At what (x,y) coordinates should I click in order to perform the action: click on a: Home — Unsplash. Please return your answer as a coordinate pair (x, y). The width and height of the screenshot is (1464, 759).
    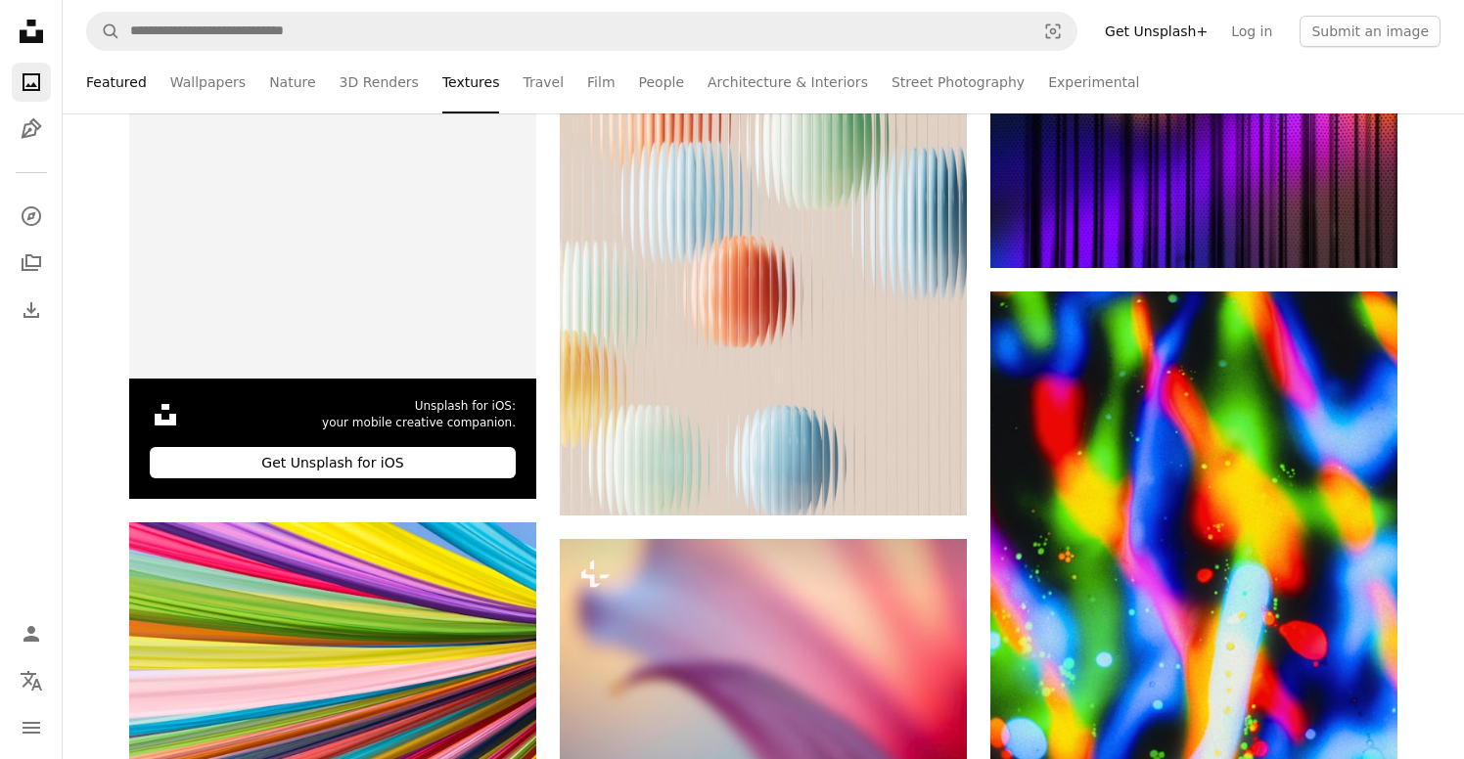
    Looking at the image, I should click on (31, 33).